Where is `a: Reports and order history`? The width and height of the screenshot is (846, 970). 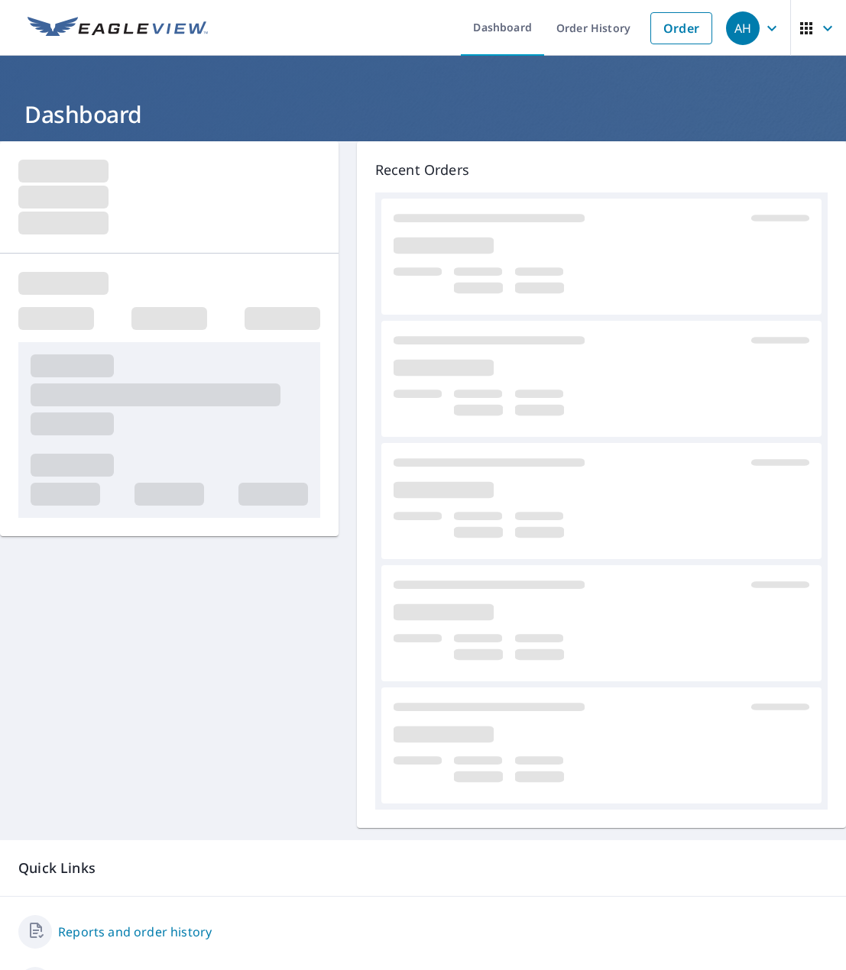
a: Reports and order history is located at coordinates (134, 932).